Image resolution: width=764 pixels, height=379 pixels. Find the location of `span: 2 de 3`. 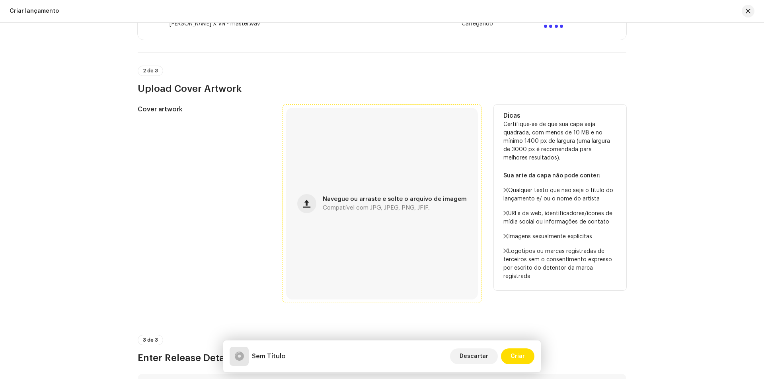

span: 2 de 3 is located at coordinates (150, 71).